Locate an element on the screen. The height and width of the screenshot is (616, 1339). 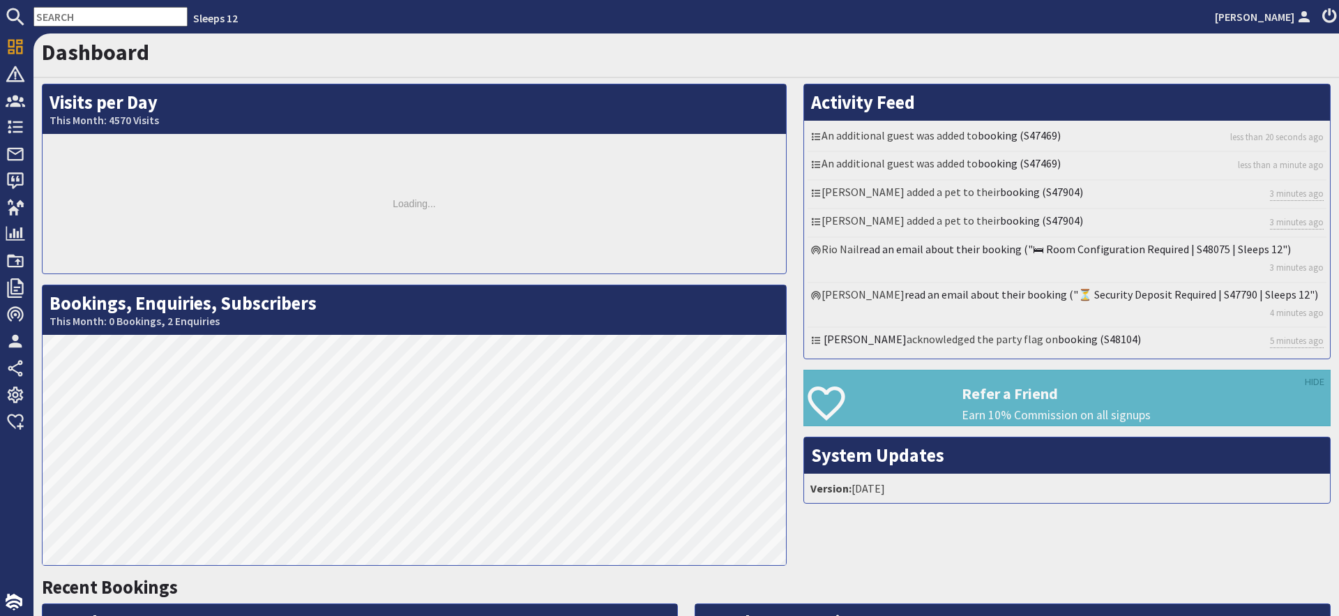
a: HIDE is located at coordinates (1314, 382).